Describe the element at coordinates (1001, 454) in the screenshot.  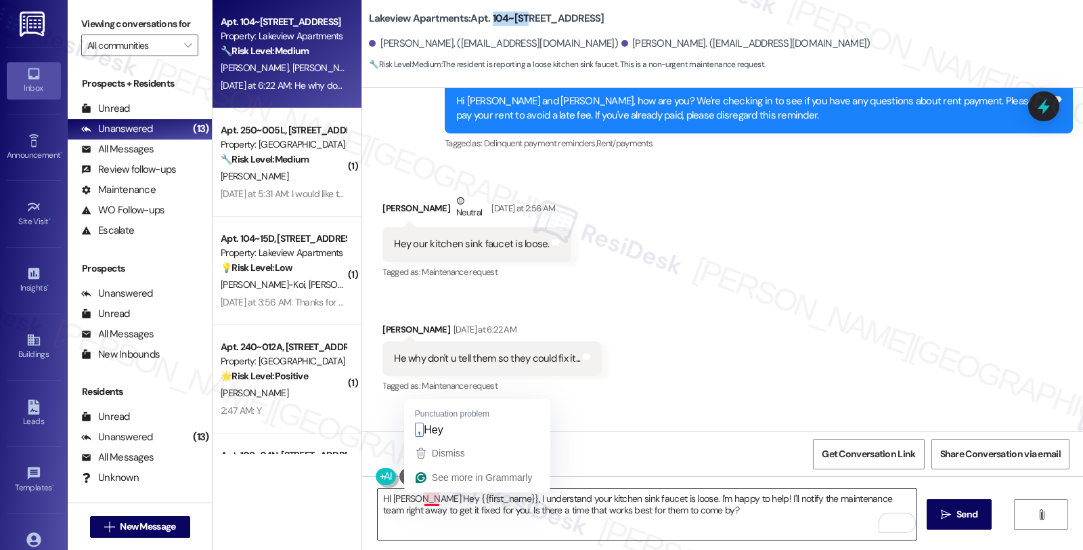
I see `button: Share Conversation via email` at that location.